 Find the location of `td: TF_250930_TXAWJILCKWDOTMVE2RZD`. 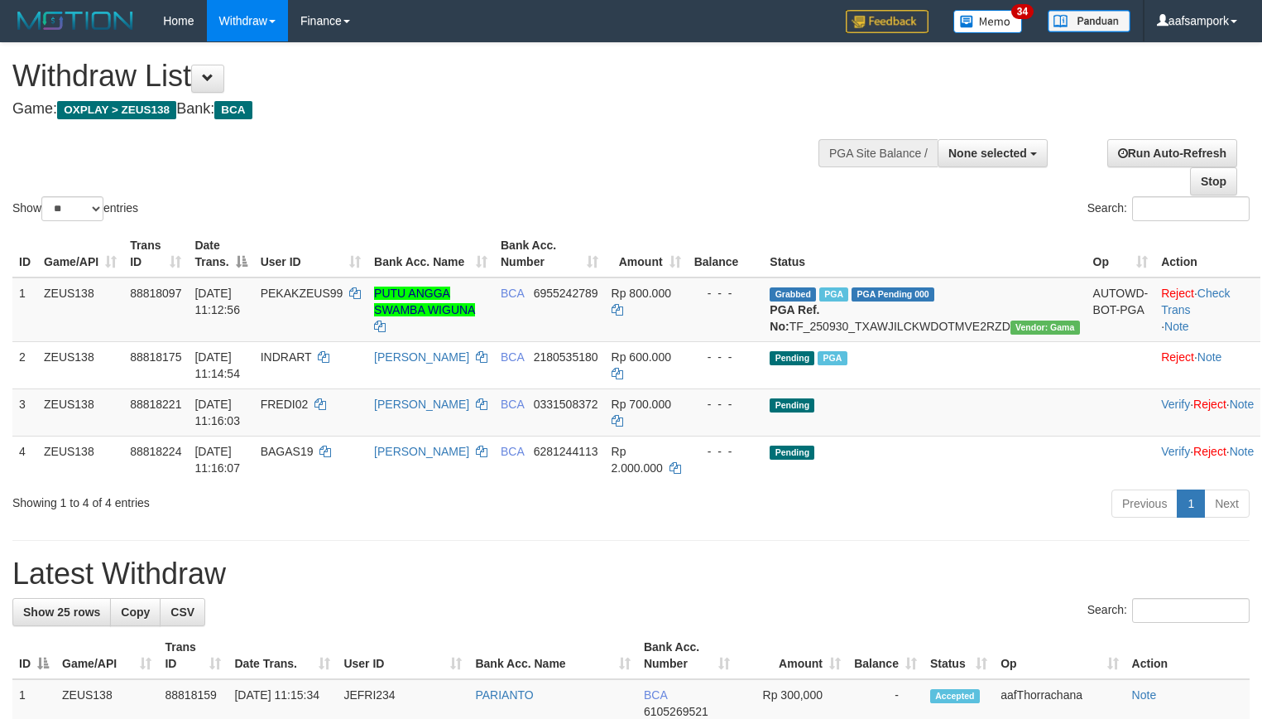

td: TF_250930_TXAWJILCKWDOTMVE2RZD is located at coordinates (925, 310).